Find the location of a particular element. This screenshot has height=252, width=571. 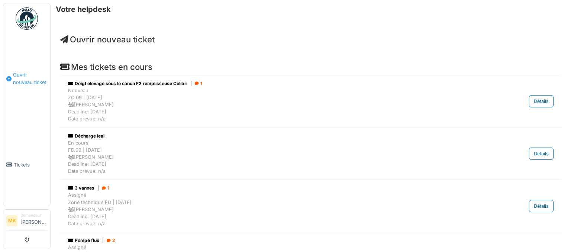

div: 2 is located at coordinates (111, 241).